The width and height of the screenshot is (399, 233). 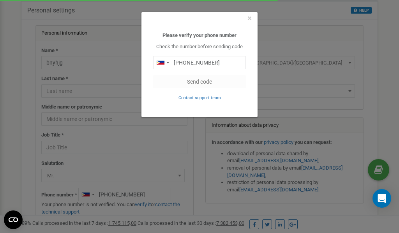 What do you see at coordinates (199, 35) in the screenshot?
I see `b: Please verify your phone number` at bounding box center [199, 35].